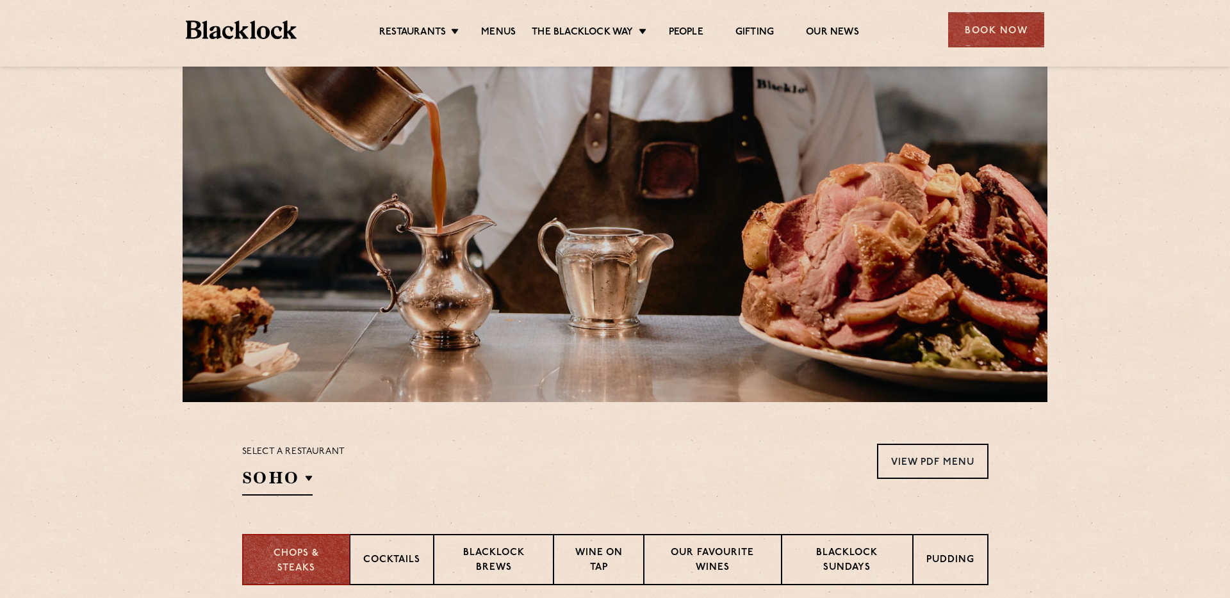 Image resolution: width=1230 pixels, height=598 pixels. Describe the element at coordinates (933, 461) in the screenshot. I see `a: View PDF Menu` at that location.